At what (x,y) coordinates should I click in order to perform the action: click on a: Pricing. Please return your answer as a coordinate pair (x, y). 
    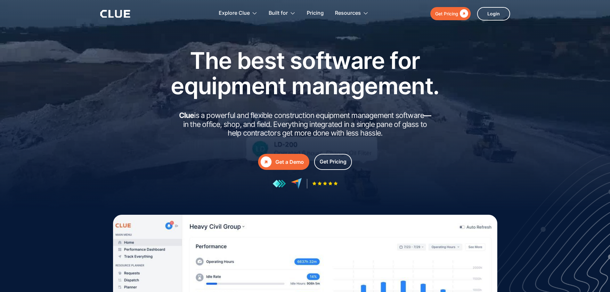
    Looking at the image, I should click on (315, 13).